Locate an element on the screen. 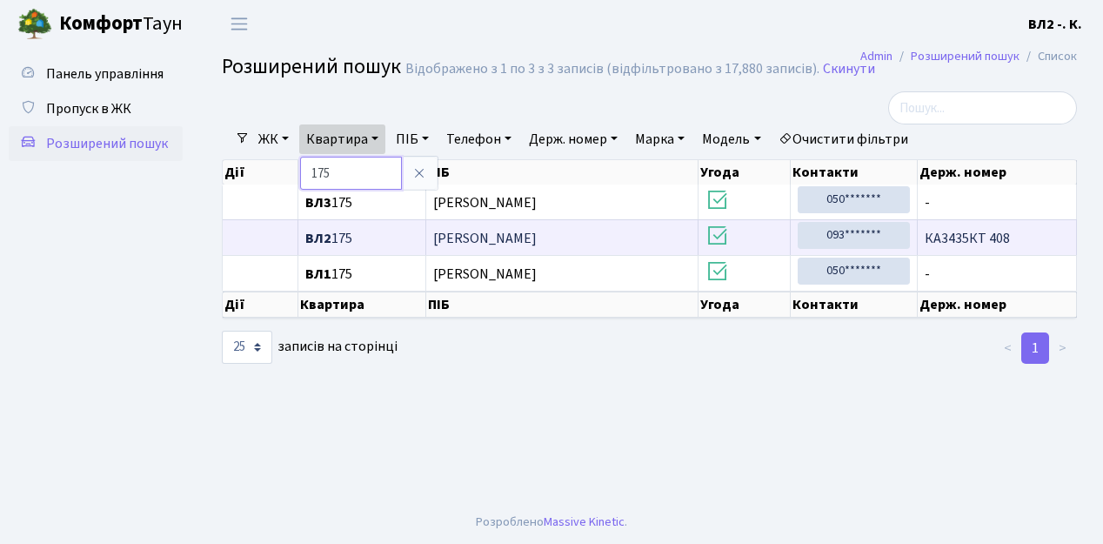  a: Скинути is located at coordinates (849, 69).